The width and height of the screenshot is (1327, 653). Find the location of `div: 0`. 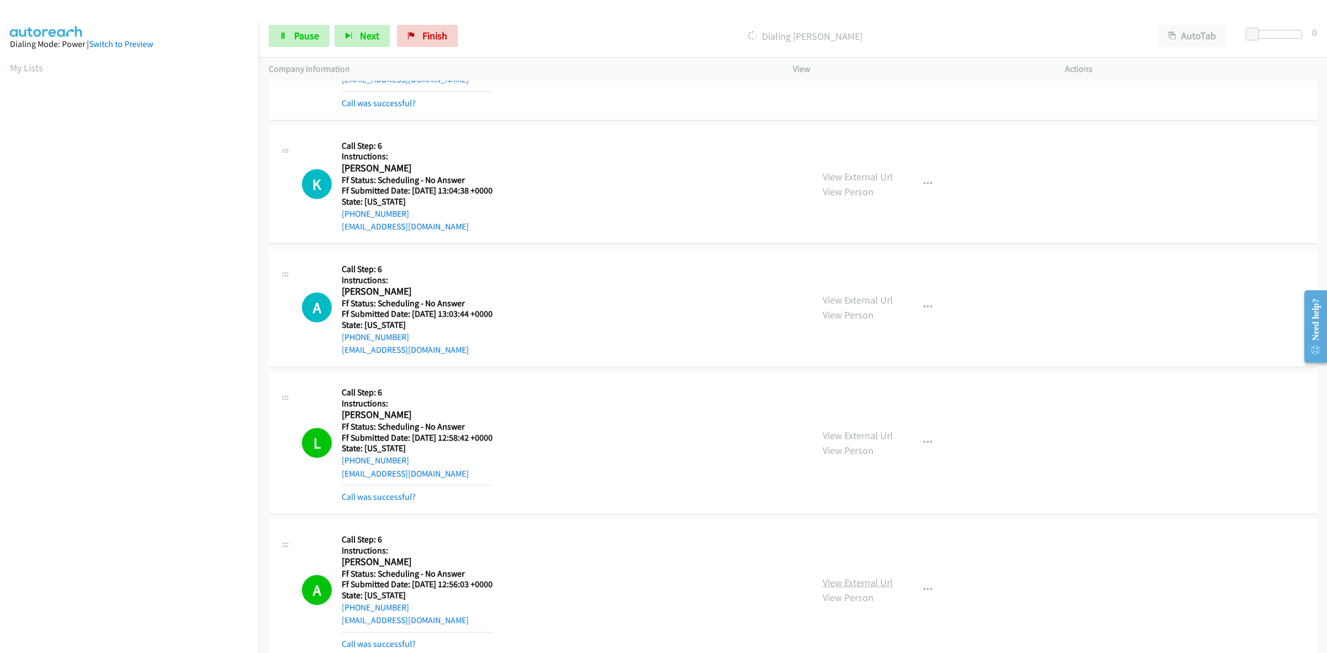

div: 0 is located at coordinates (1315, 32).